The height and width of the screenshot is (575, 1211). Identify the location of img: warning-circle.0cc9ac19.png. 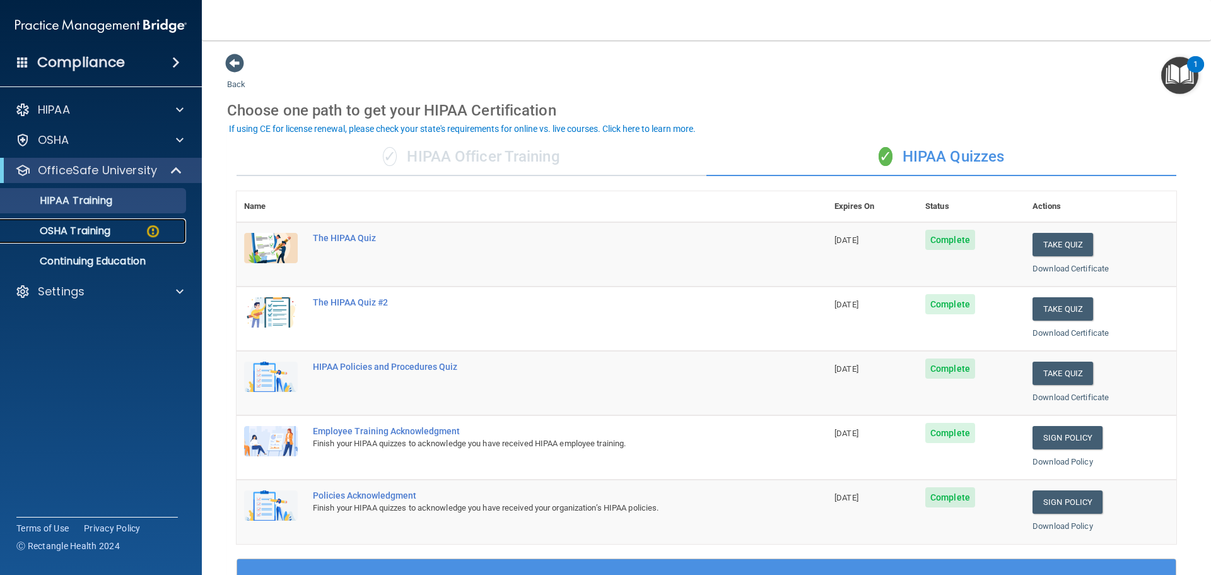
(153, 231).